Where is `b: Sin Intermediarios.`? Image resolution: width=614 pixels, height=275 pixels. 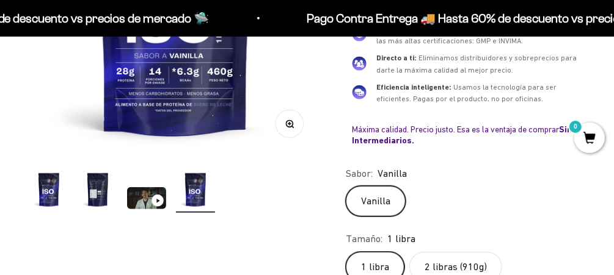 b: Sin Intermediarios. is located at coordinates (462, 135).